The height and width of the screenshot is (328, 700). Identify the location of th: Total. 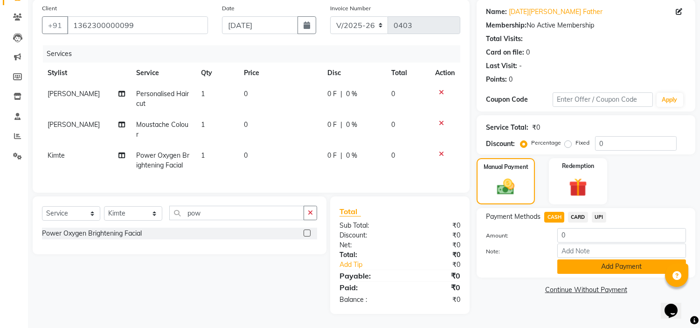
(408, 73).